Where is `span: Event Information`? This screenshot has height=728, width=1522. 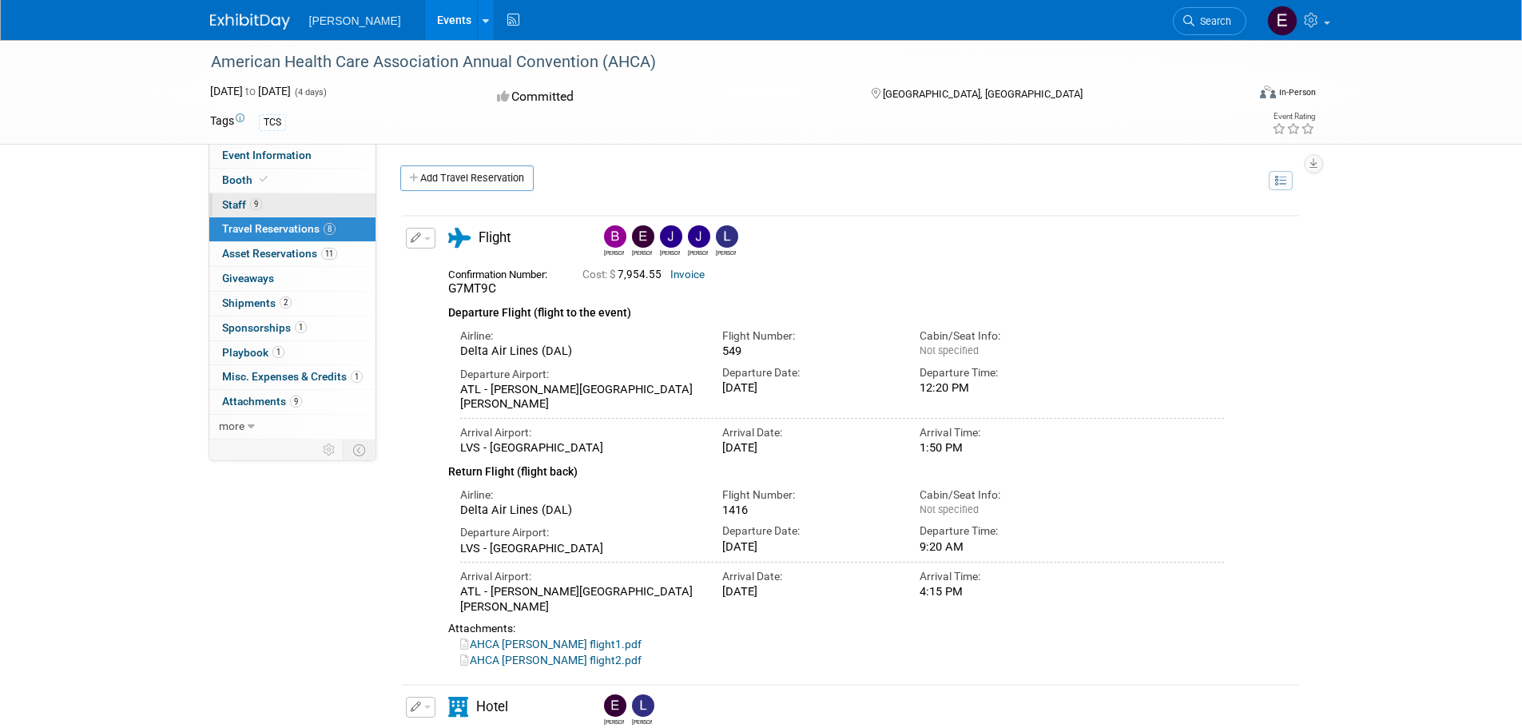 span: Event Information is located at coordinates (267, 155).